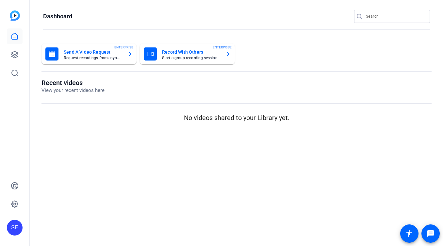 The height and width of the screenshot is (246, 443). I want to click on p: No videos shared to your Library yet., so click(236, 118).